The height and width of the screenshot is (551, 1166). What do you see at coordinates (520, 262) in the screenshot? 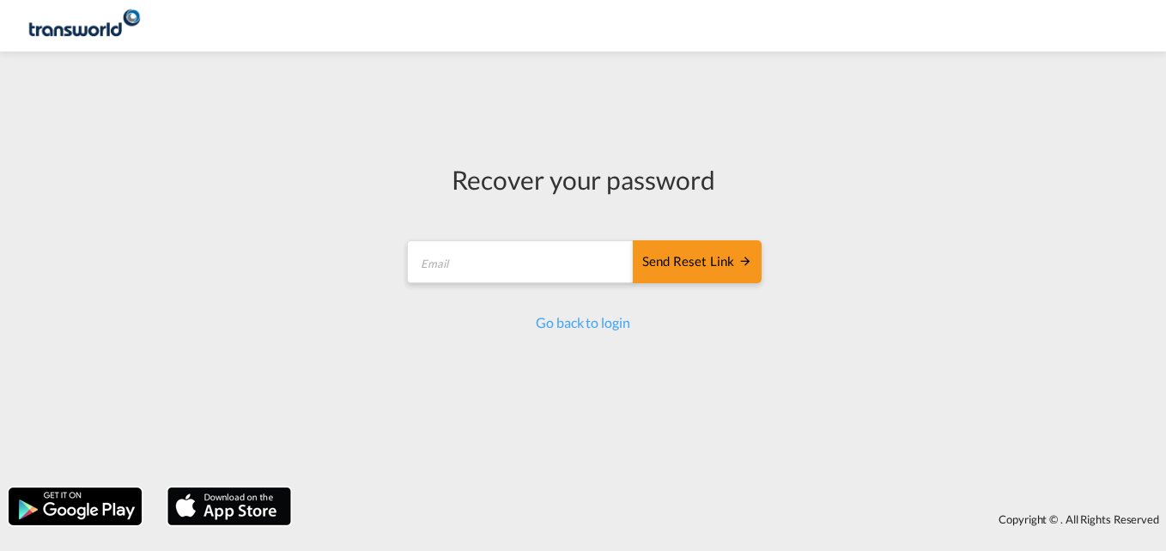
I see `input: Email` at bounding box center [520, 262].